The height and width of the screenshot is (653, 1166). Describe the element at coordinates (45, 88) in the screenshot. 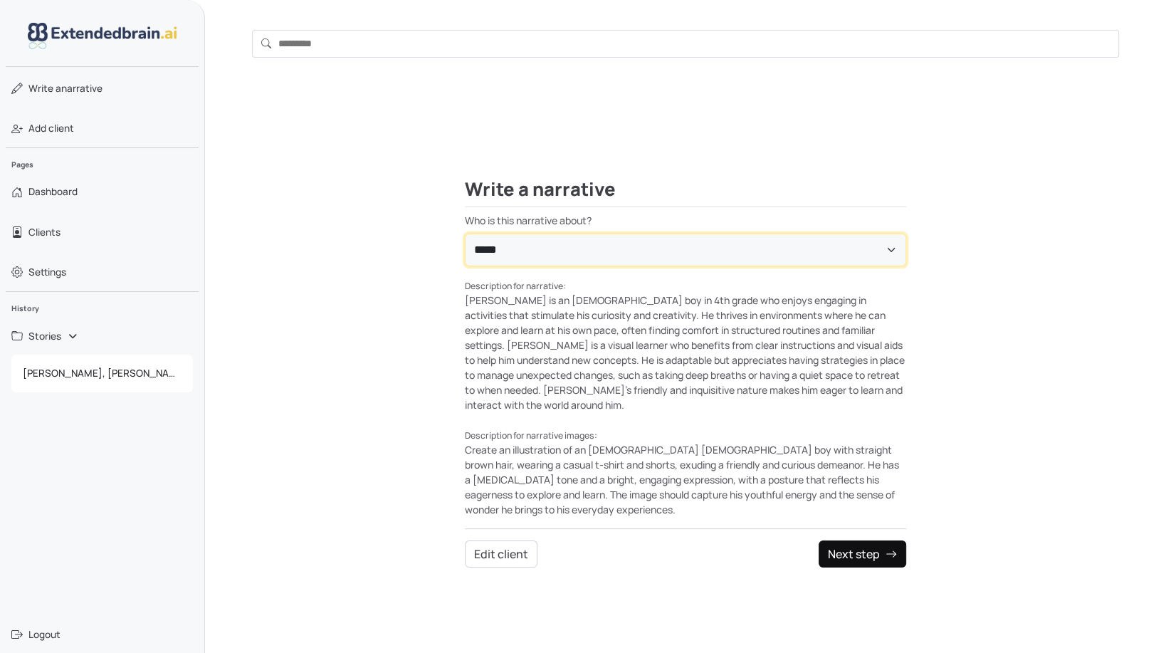

I see `span: Write a` at that location.